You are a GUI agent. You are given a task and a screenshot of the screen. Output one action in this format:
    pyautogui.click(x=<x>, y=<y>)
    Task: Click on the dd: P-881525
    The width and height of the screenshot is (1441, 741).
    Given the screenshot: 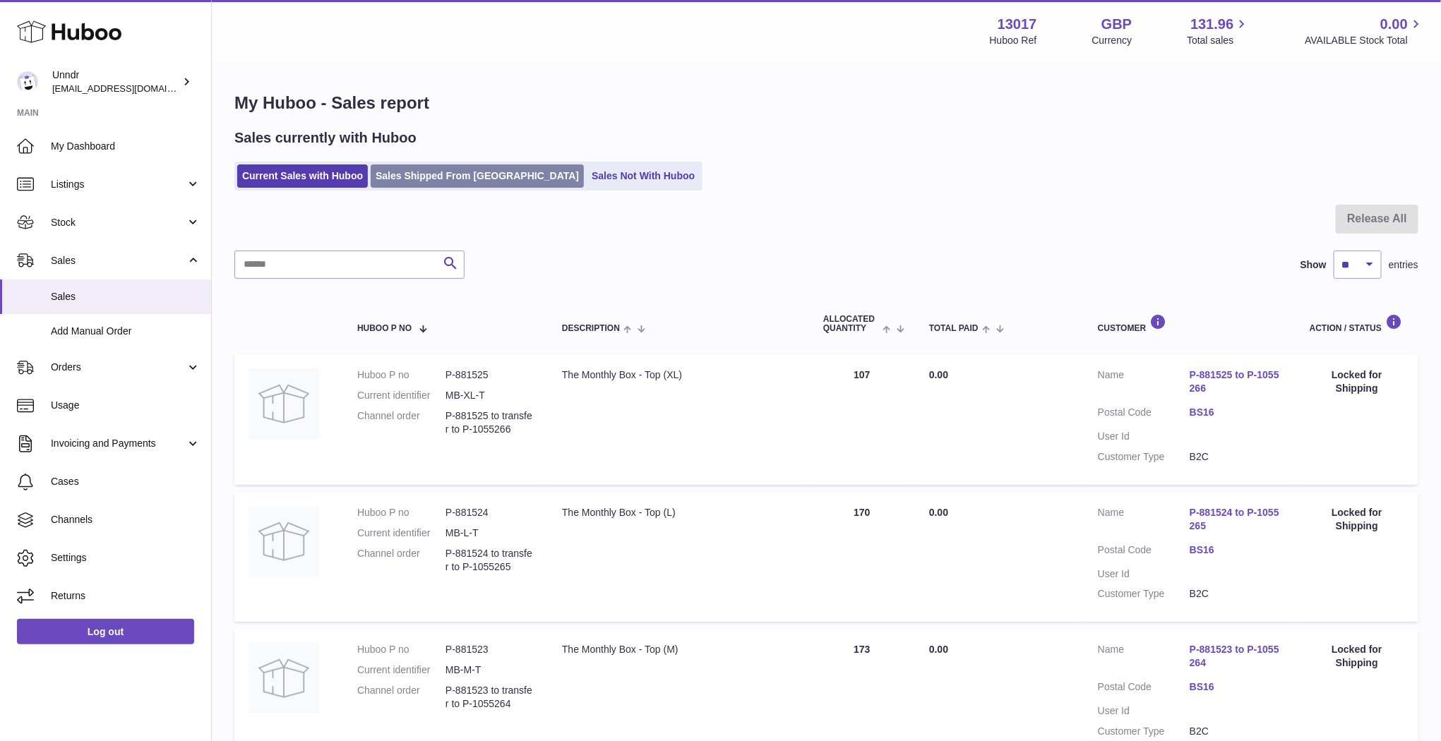 What is the action you would take?
    pyautogui.click(x=489, y=375)
    